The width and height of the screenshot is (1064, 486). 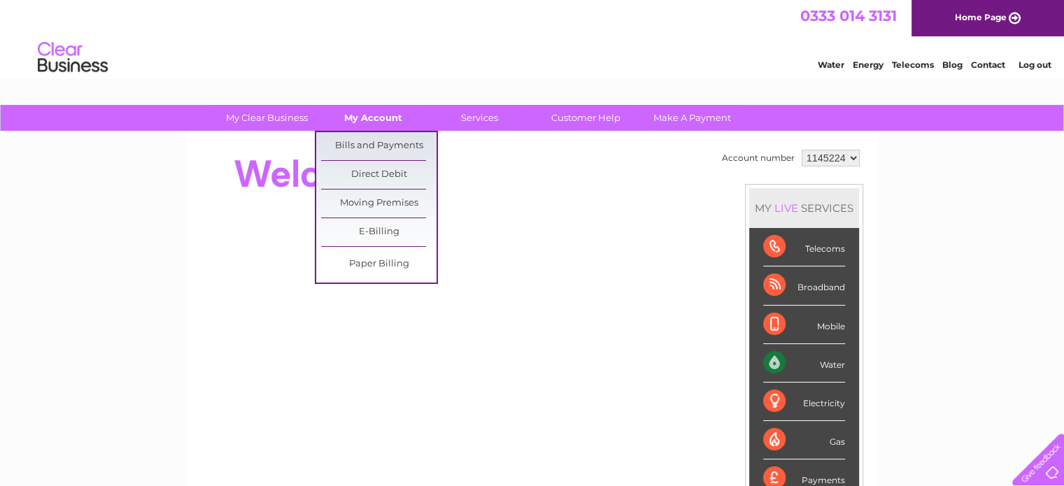 What do you see at coordinates (804, 402) in the screenshot?
I see `div: Electricity` at bounding box center [804, 402].